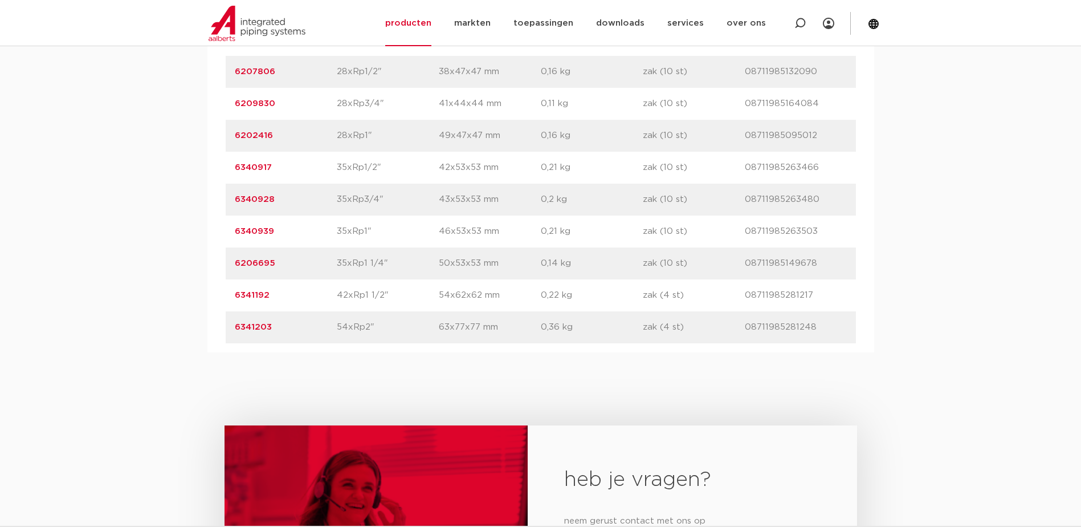 This screenshot has width=1081, height=527. What do you see at coordinates (796, 72) in the screenshot?
I see `p: 08711985132090` at bounding box center [796, 72].